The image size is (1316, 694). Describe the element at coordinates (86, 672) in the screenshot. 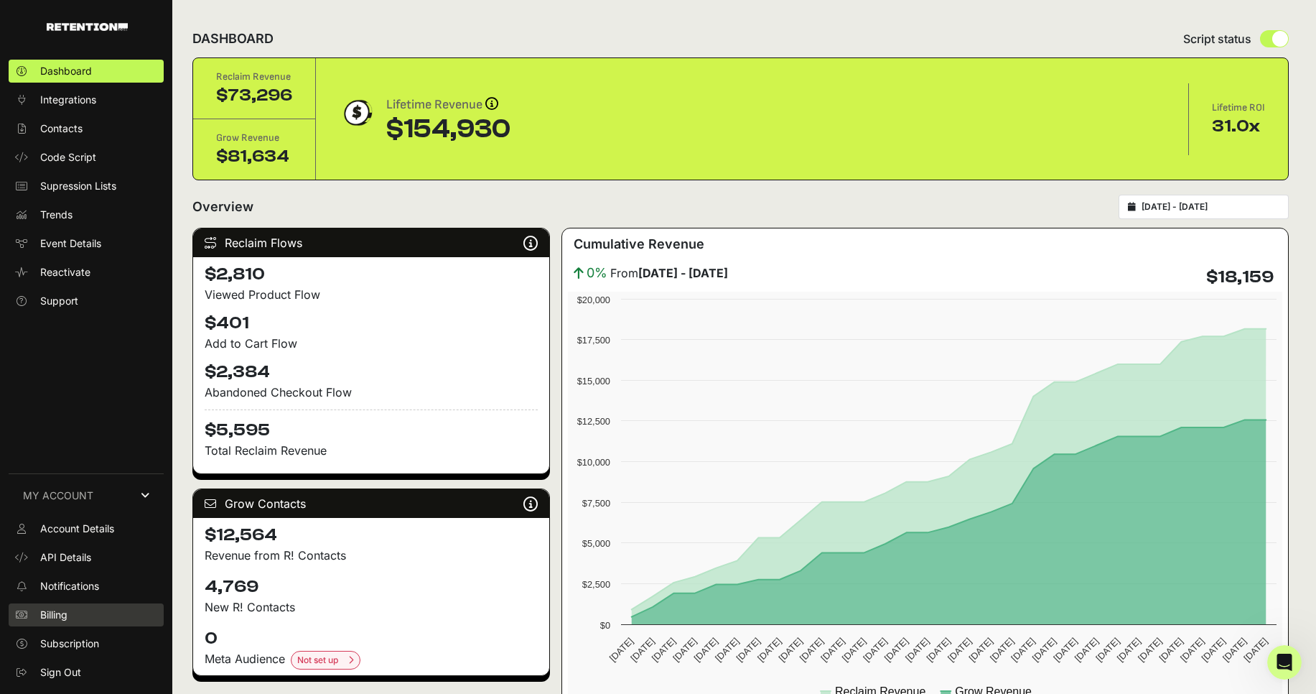

I see `a: Sign Out` at that location.